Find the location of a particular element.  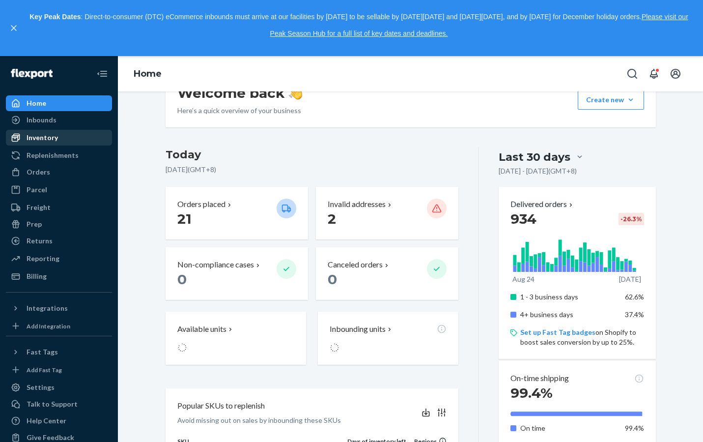

a: Replenishments is located at coordinates (59, 155).